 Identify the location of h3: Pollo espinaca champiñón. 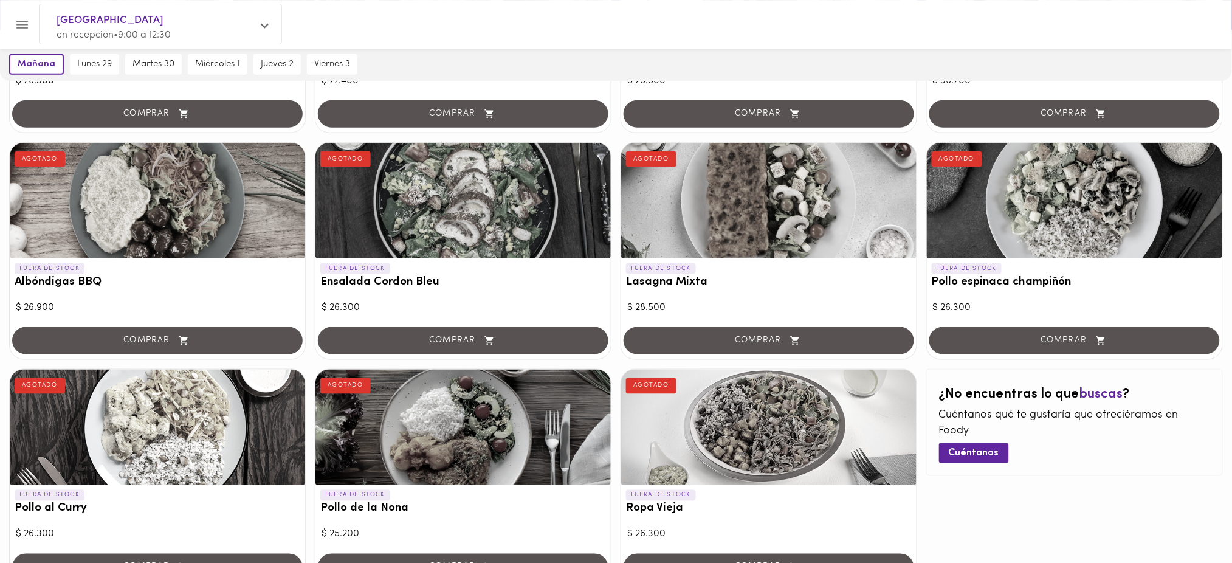
(1075, 282).